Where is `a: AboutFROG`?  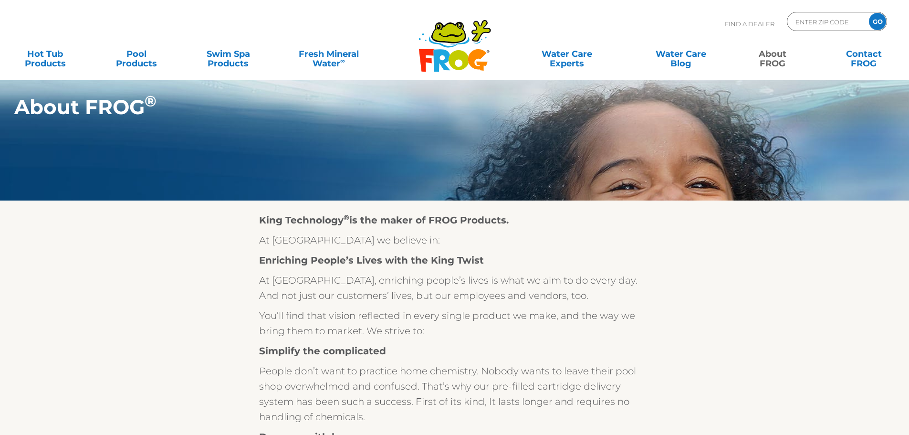
a: AboutFROG is located at coordinates (772, 54).